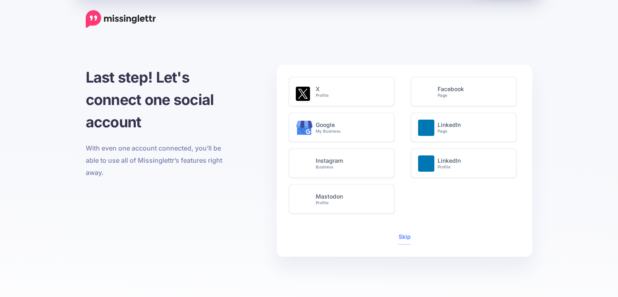 This screenshot has height=297, width=618. What do you see at coordinates (472, 92) in the screenshot?
I see `h6: Facebook` at bounding box center [472, 92].